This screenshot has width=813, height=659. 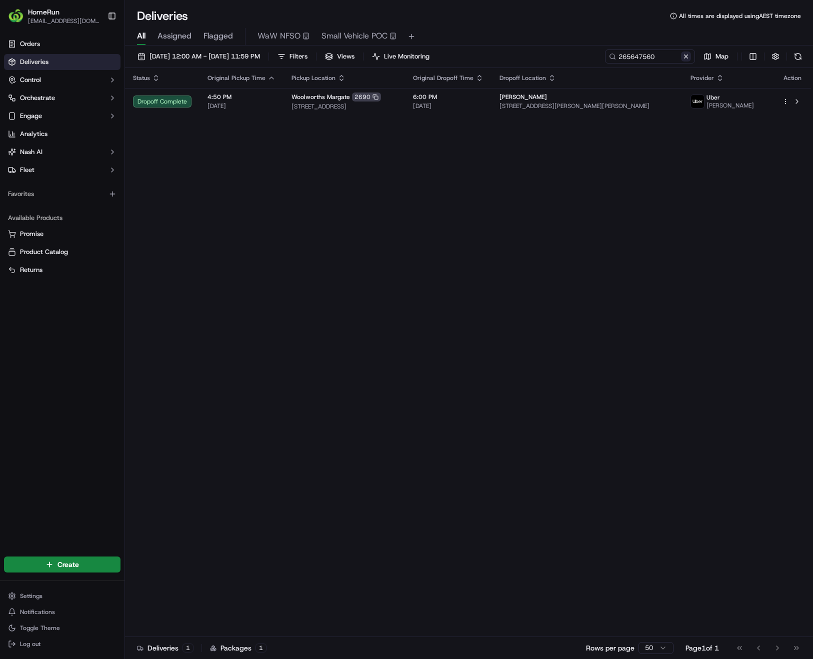 I want to click on button: Live Monitoring, so click(x=400, y=56).